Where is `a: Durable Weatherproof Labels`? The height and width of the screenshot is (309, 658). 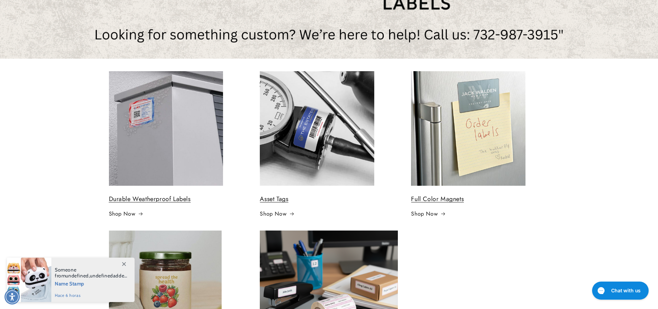 a: Durable Weatherproof Labels is located at coordinates (150, 199).